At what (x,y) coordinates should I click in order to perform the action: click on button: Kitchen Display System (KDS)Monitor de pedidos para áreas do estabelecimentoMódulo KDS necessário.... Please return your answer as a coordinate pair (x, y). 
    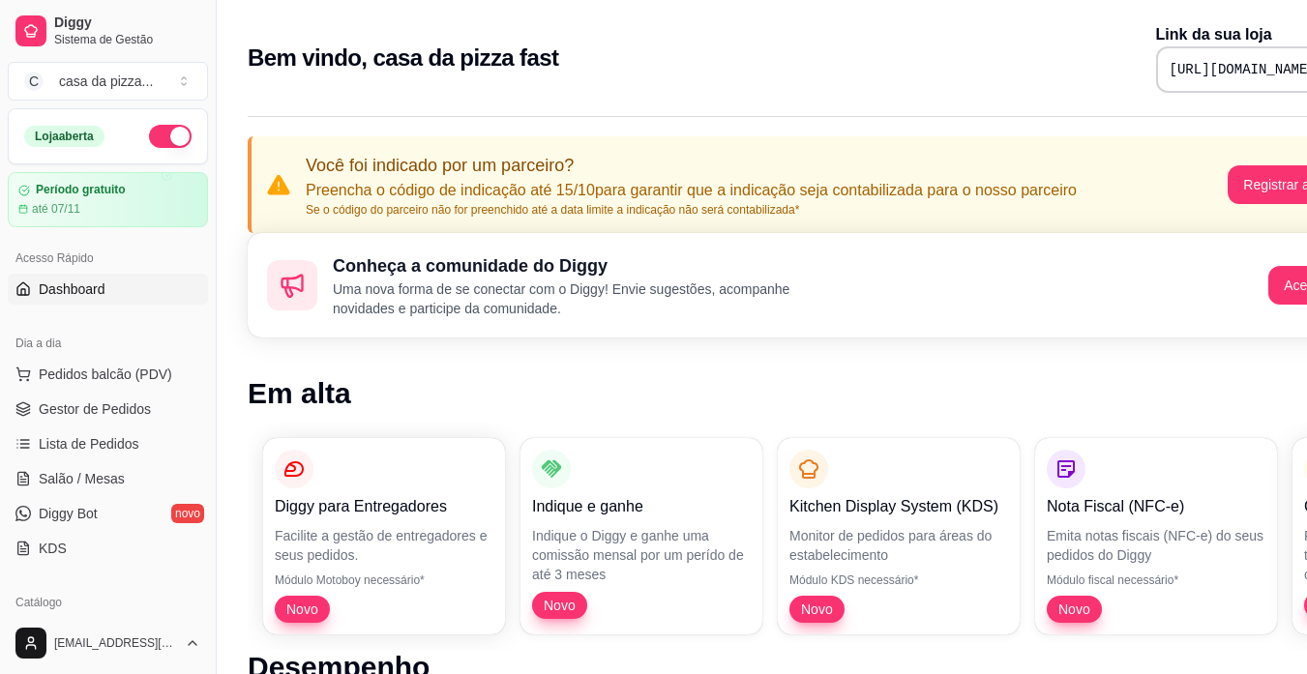
    Looking at the image, I should click on (898, 536).